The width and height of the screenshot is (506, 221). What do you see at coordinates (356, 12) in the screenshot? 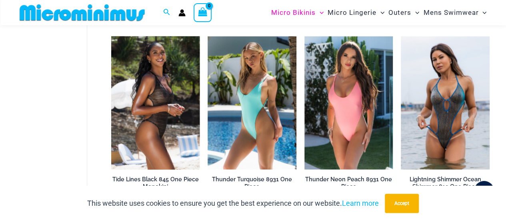
I see `a: Micro LingerieMenu ToggleMenu Toggle` at bounding box center [356, 12].